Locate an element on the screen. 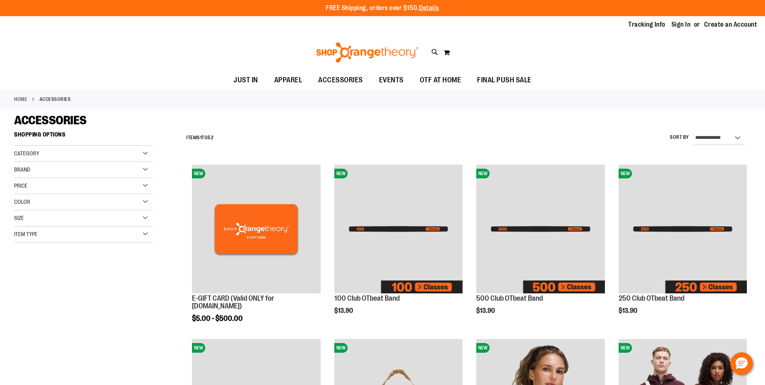  span: APPAREL is located at coordinates (288, 80).